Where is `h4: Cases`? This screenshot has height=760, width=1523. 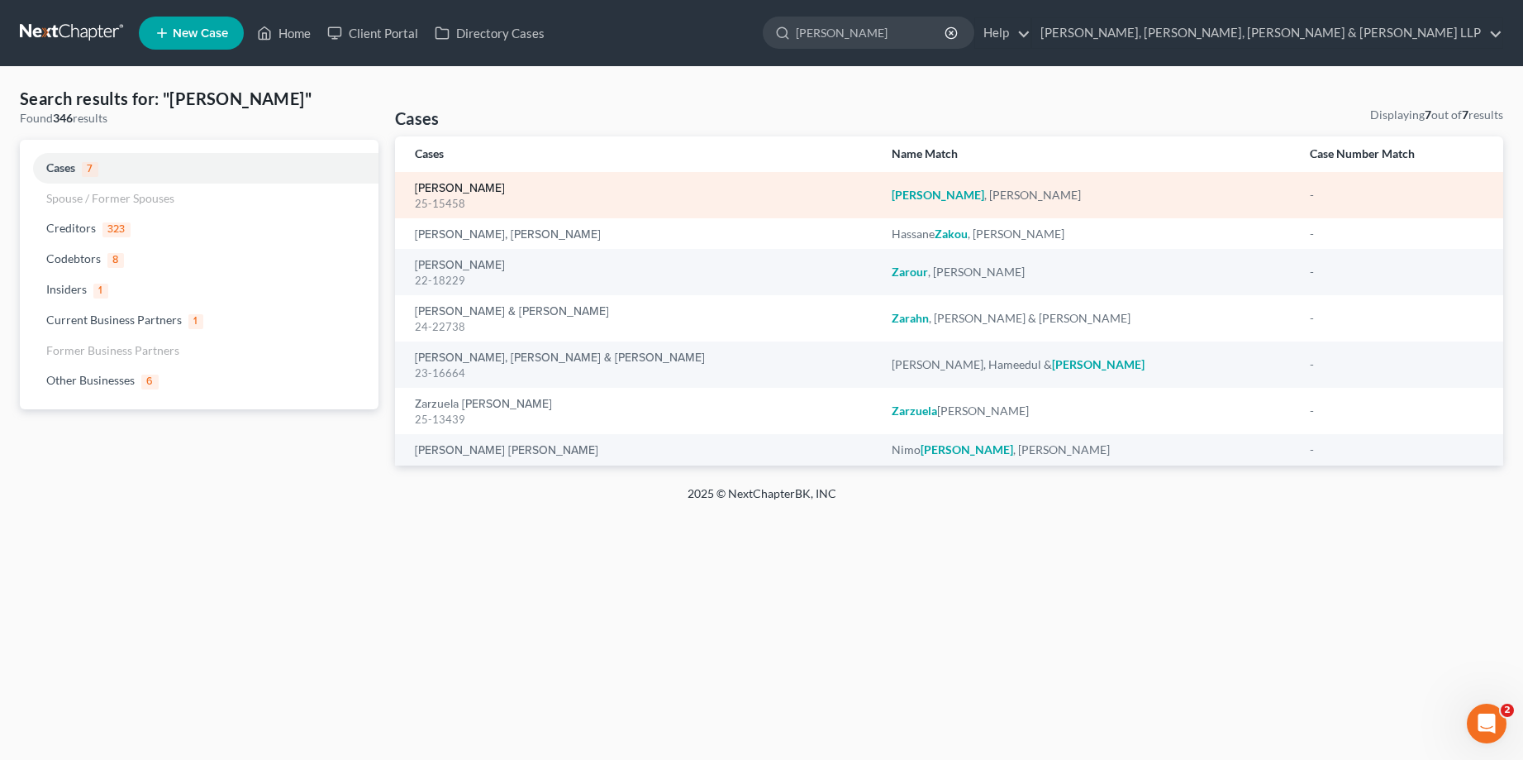 h4: Cases is located at coordinates (417, 118).